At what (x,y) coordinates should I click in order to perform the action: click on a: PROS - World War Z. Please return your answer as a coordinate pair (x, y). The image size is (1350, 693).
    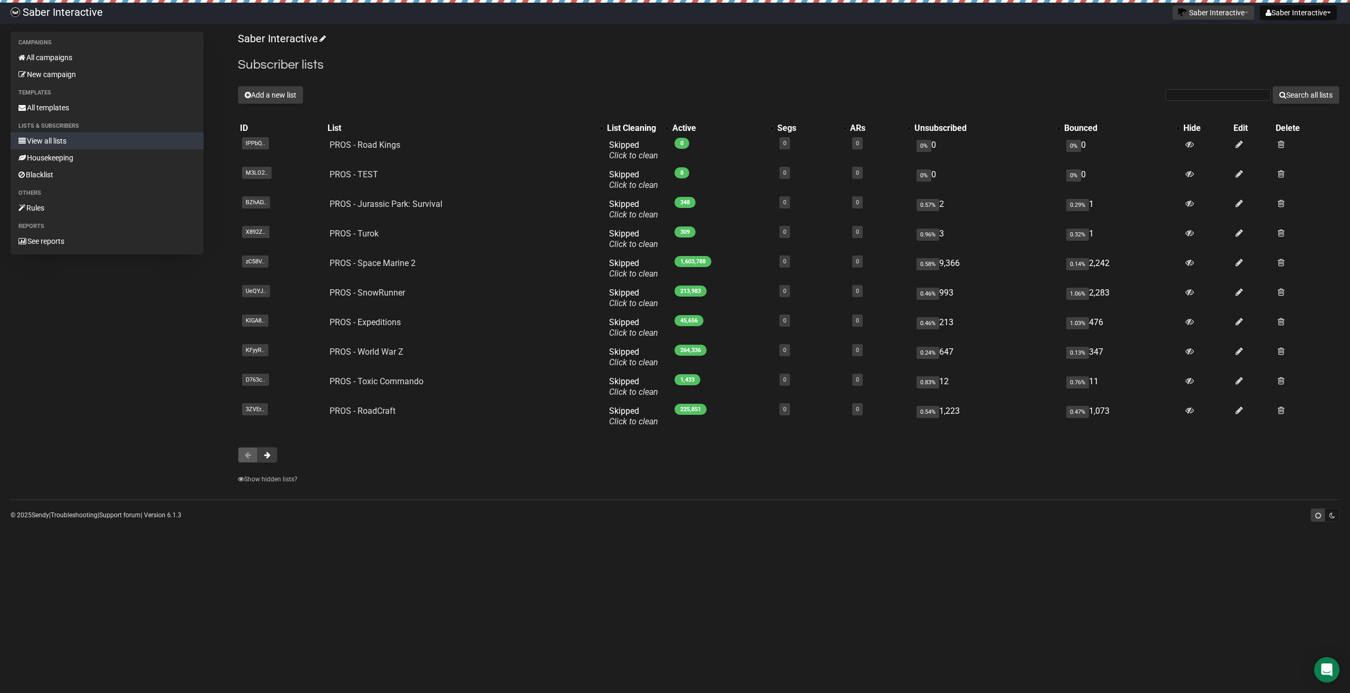
    Looking at the image, I should click on (367, 351).